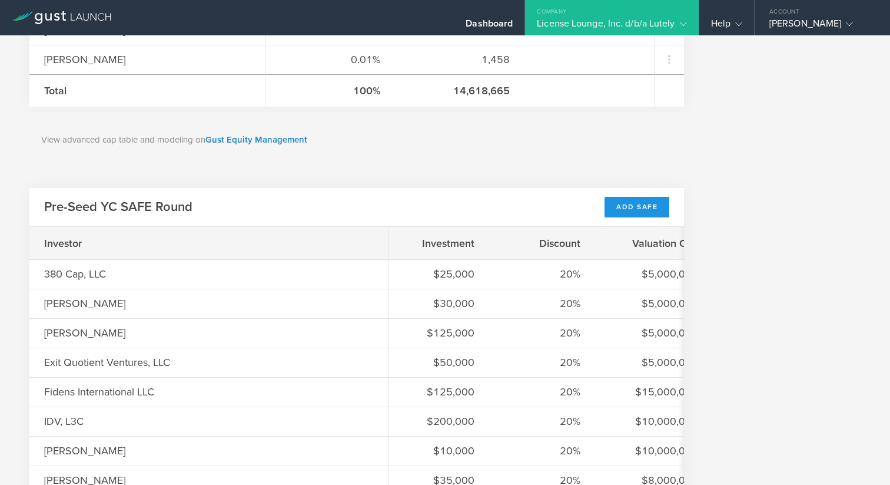 The height and width of the screenshot is (485, 890). I want to click on a: Gust Equity Management, so click(256, 140).